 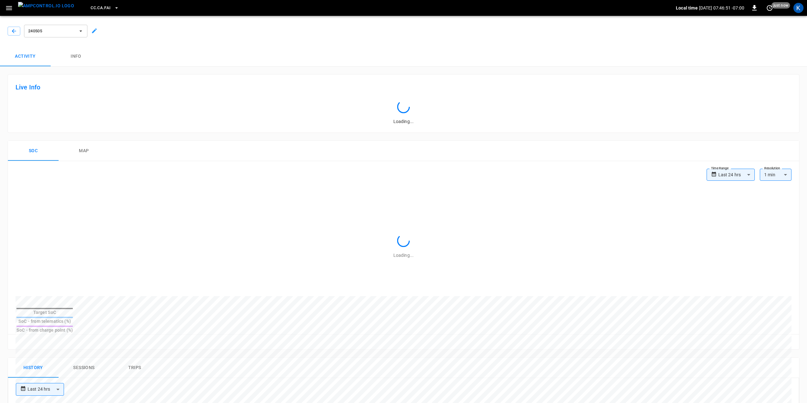 What do you see at coordinates (781, 5) in the screenshot?
I see `span: just now` at bounding box center [781, 5].